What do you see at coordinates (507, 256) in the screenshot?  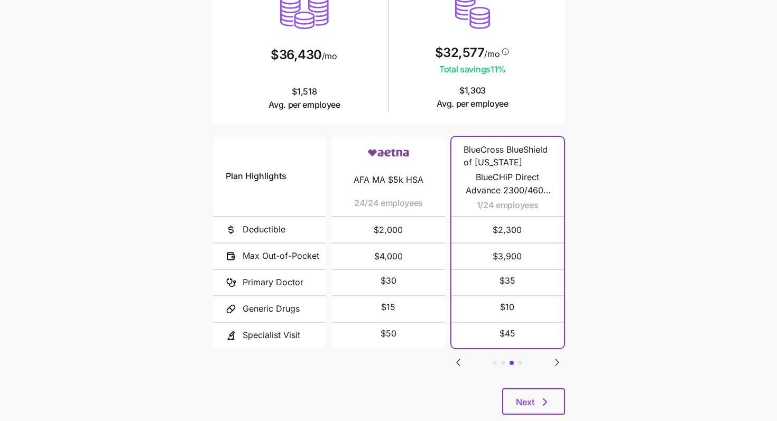 I see `span: $3,900` at bounding box center [507, 256].